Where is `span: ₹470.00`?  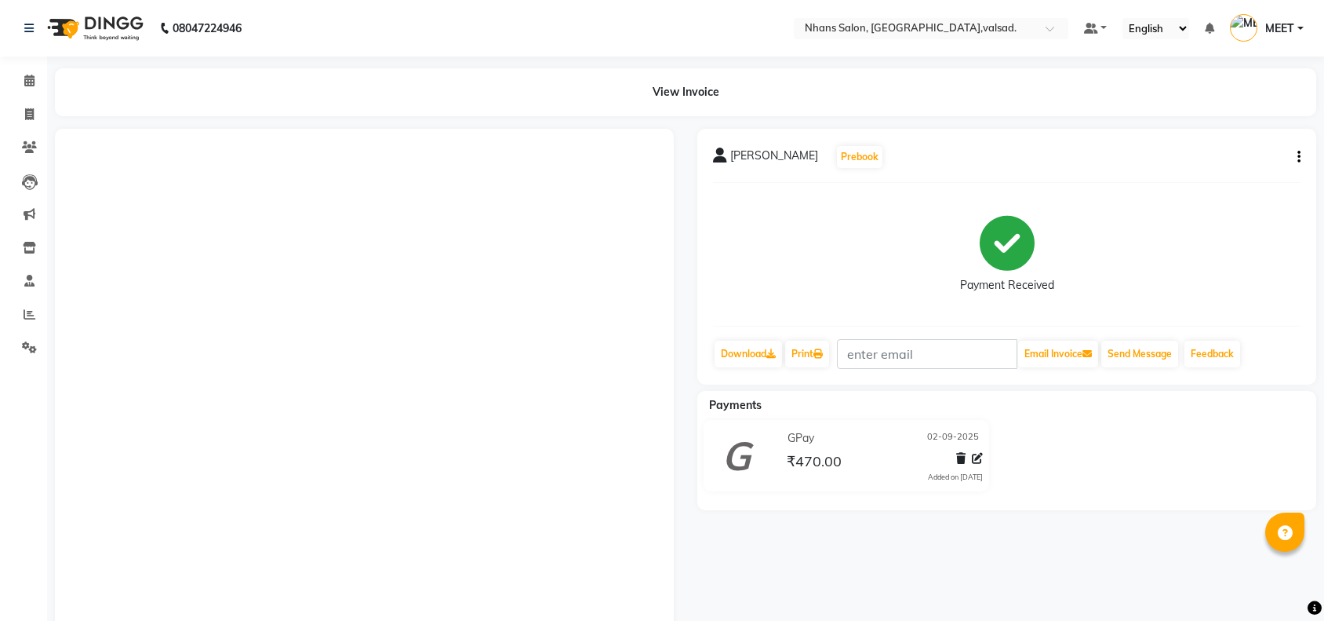 span: ₹470.00 is located at coordinates (814, 463).